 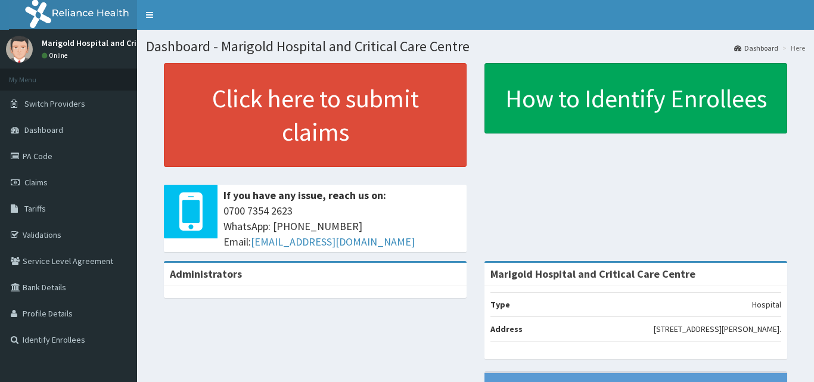 What do you see at coordinates (500, 305) in the screenshot?
I see `b: Type` at bounding box center [500, 305].